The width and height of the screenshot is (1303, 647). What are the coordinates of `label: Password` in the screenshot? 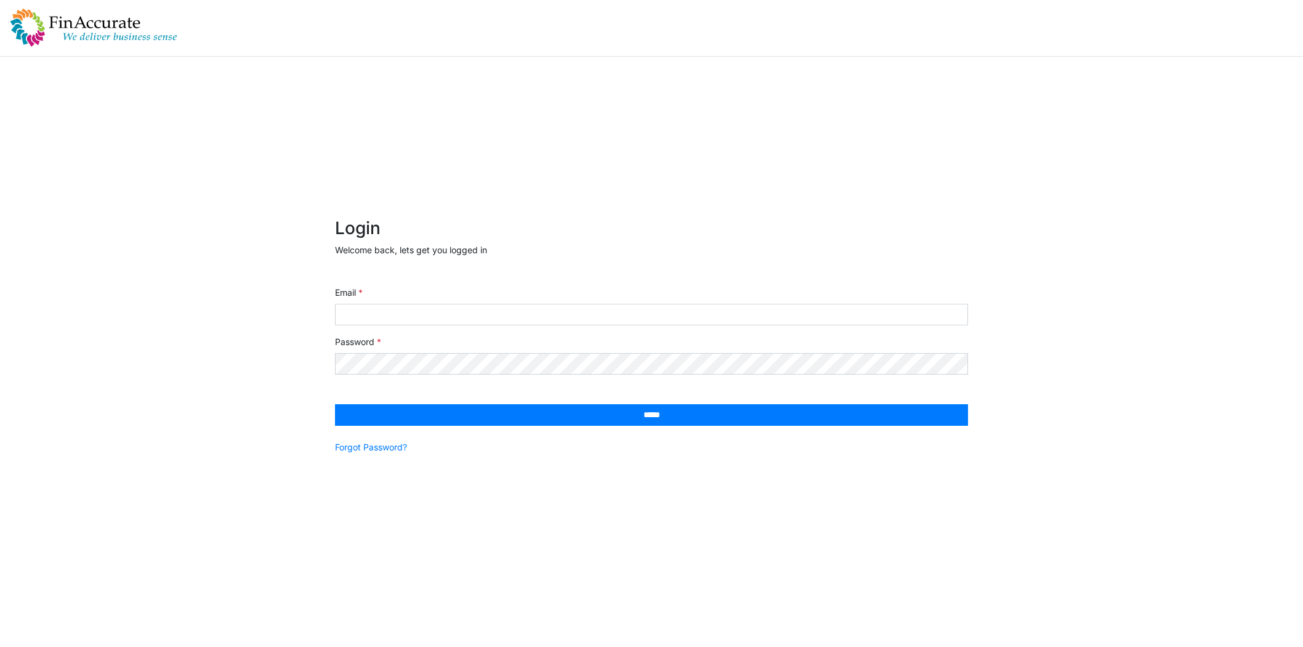 It's located at (358, 341).